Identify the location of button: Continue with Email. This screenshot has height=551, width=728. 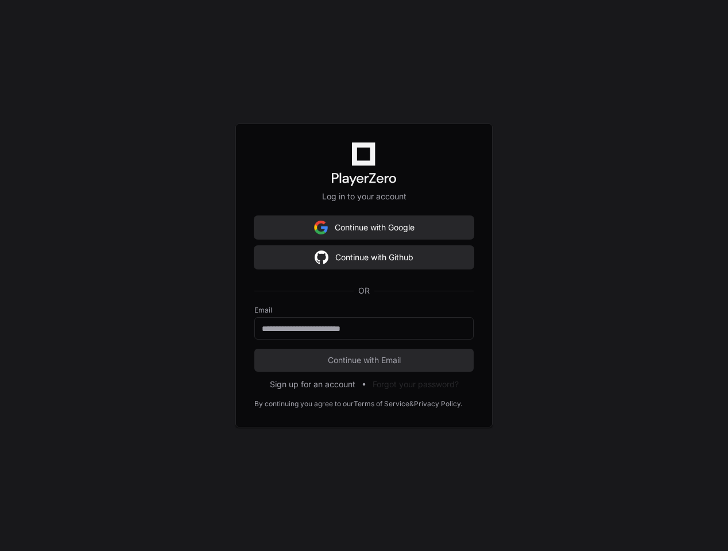
(364, 360).